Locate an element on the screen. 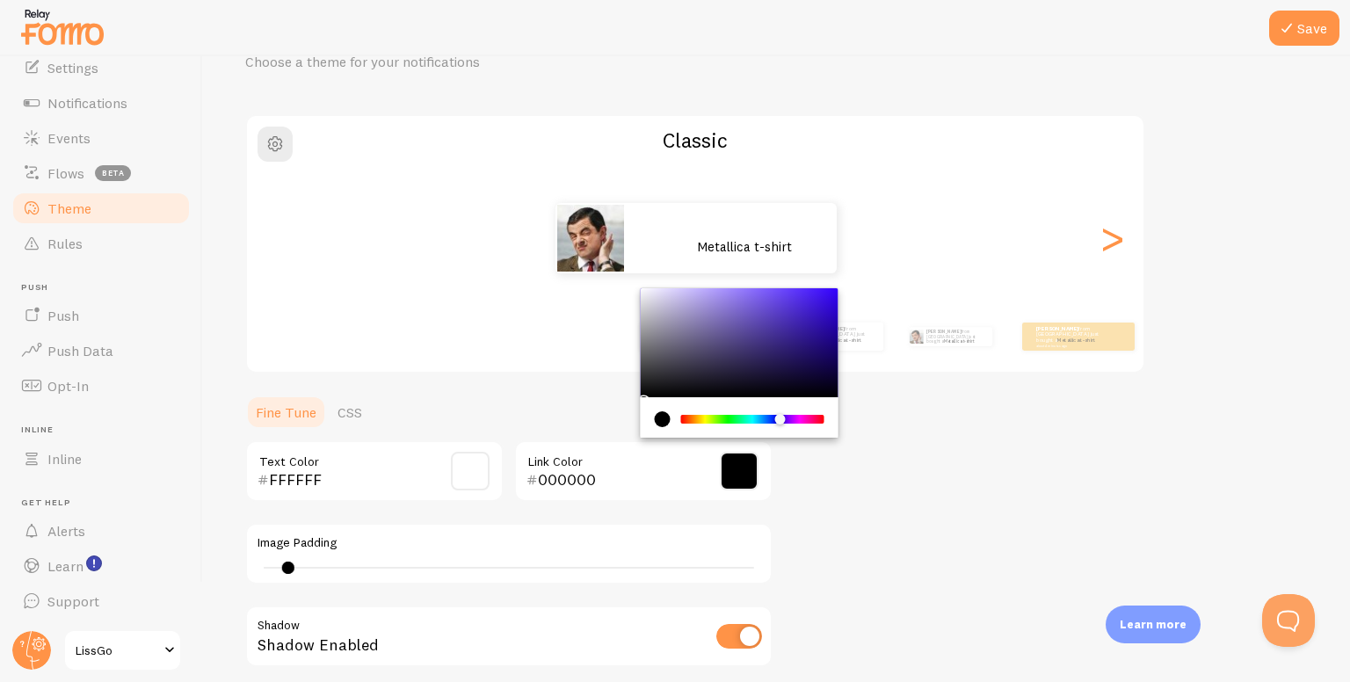 Image resolution: width=1350 pixels, height=682 pixels. span: Opt-In is located at coordinates (68, 386).